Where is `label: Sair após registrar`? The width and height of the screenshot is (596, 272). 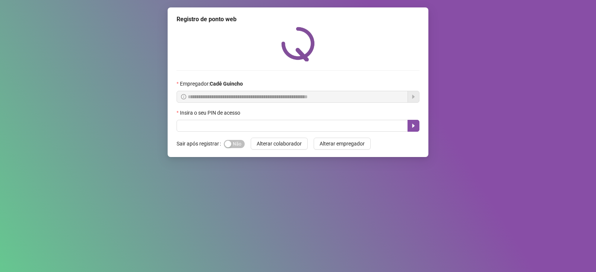
label: Sair após registrar is located at coordinates (200, 144).